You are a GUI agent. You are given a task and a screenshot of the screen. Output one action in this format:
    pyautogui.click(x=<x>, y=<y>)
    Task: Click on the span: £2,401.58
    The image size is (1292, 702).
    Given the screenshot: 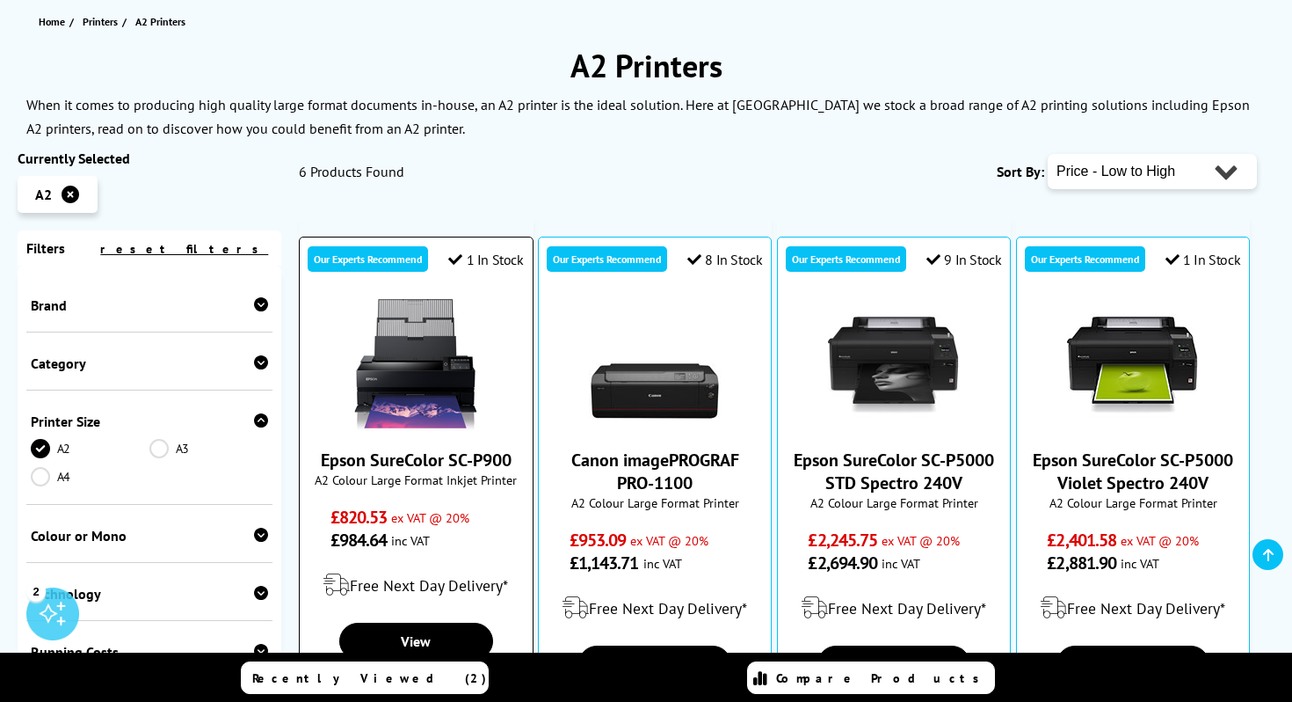 What is the action you would take?
    pyautogui.click(x=1081, y=540)
    